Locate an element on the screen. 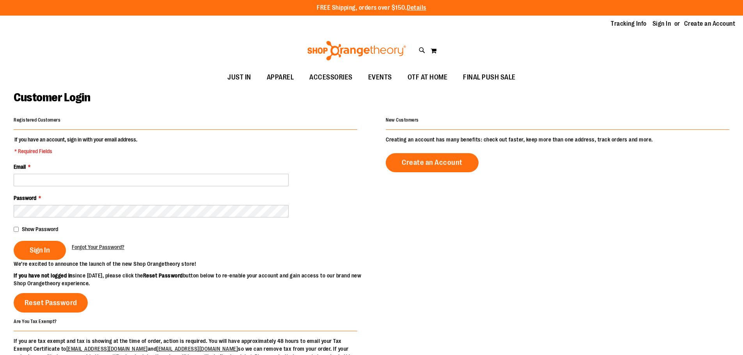  a: JUST IN is located at coordinates (239, 78).